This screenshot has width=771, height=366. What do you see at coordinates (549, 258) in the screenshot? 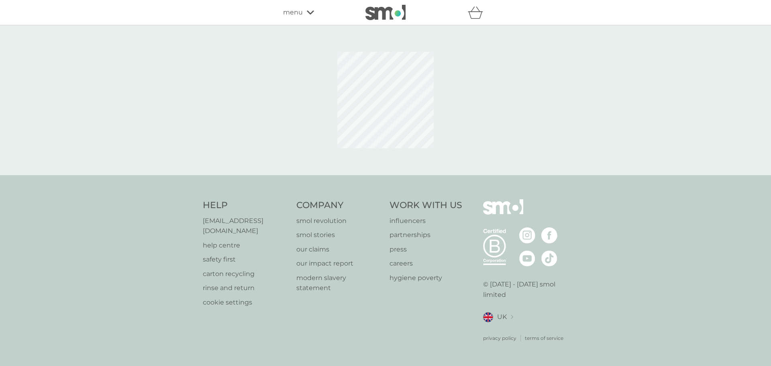
I see `img: visit the smol Tiktok page` at bounding box center [549, 258].